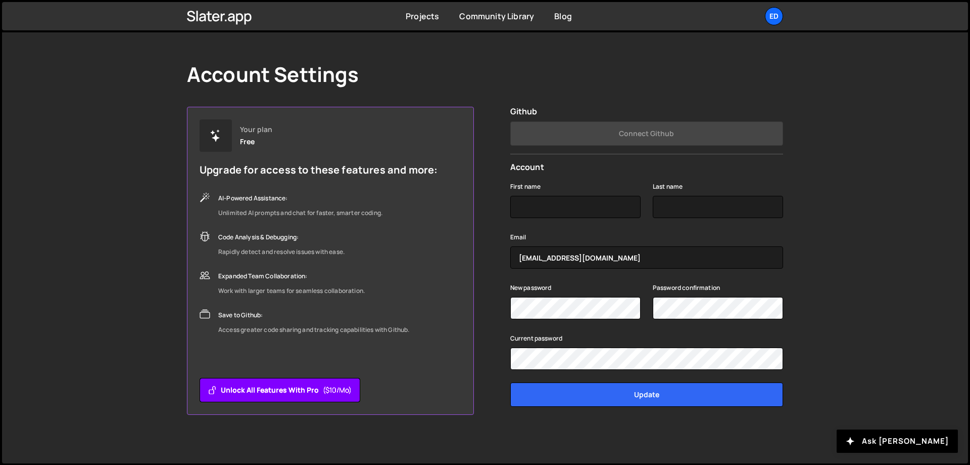 This screenshot has width=970, height=465. Describe the element at coordinates (292, 276) in the screenshot. I see `div: Expanded Team Collaboration:` at that location.